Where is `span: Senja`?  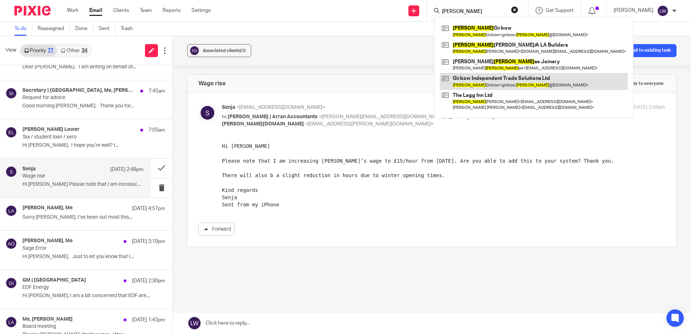
span: Senja is located at coordinates (229, 107).